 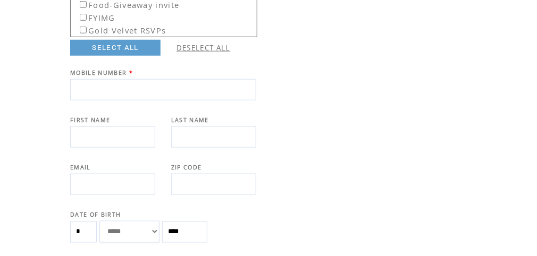 I want to click on label: Gold Velvet RSVPs, so click(x=119, y=29).